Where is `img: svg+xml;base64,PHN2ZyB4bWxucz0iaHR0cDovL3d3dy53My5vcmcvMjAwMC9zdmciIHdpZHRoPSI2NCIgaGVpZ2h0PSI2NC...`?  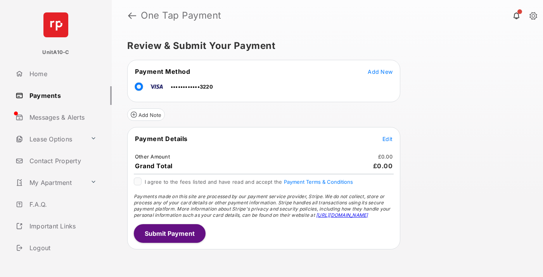
img: svg+xml;base64,PHN2ZyB4bWxucz0iaHR0cDovL3d3dy53My5vcmcvMjAwMC9zdmciIHdpZHRoPSI2NCIgaGVpZ2h0PSI2NC... is located at coordinates (56, 25).